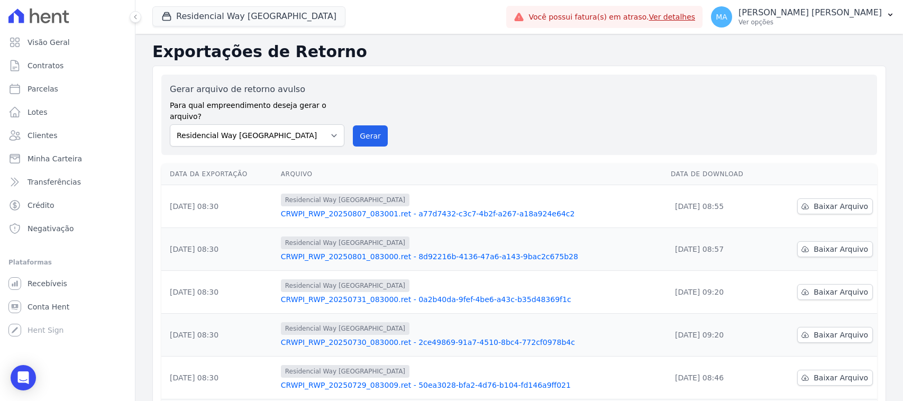 The width and height of the screenshot is (903, 401). I want to click on a: Crédito, so click(67, 205).